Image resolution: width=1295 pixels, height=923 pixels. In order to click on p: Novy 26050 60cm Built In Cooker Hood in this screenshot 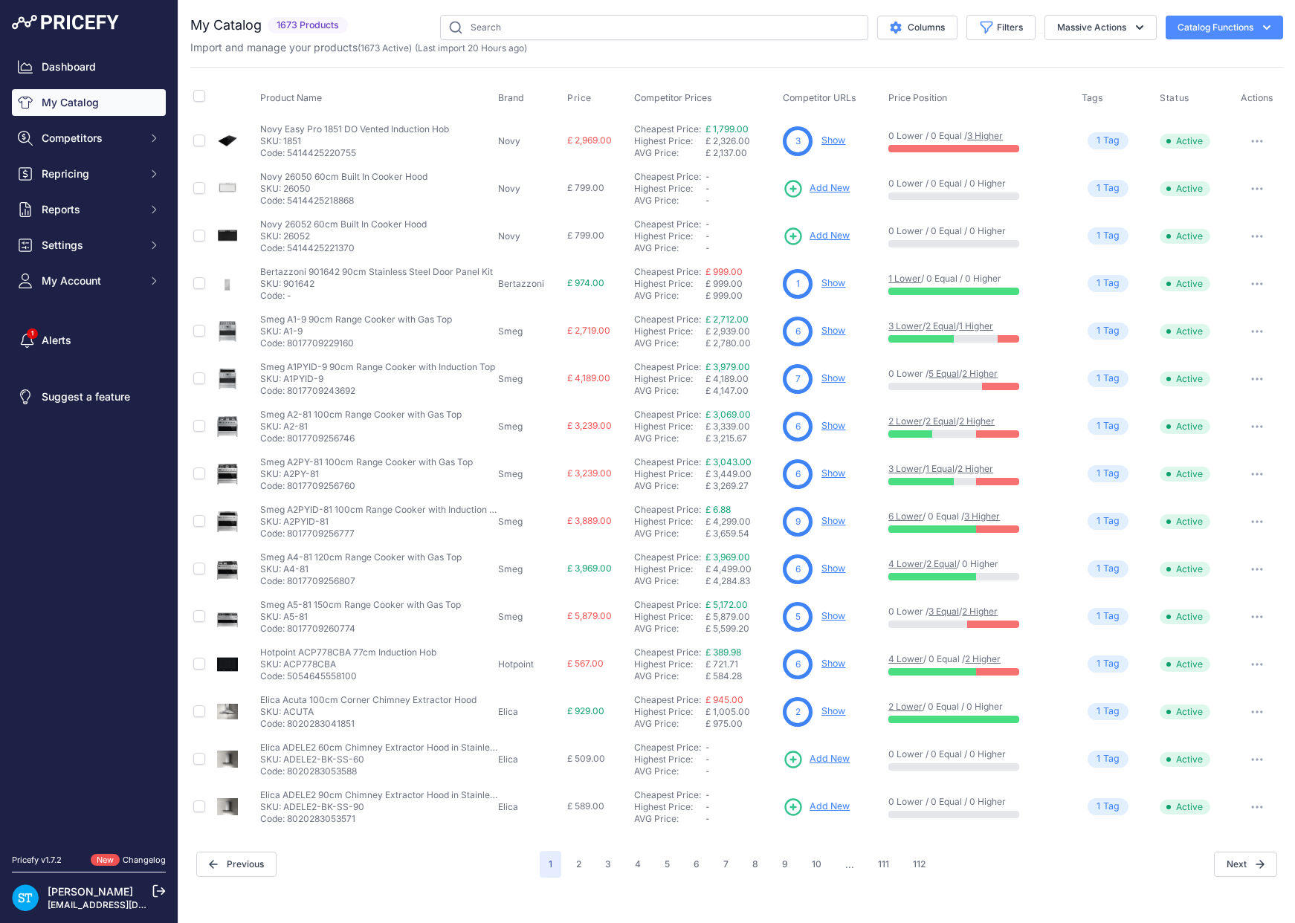, I will do `click(344, 177)`.